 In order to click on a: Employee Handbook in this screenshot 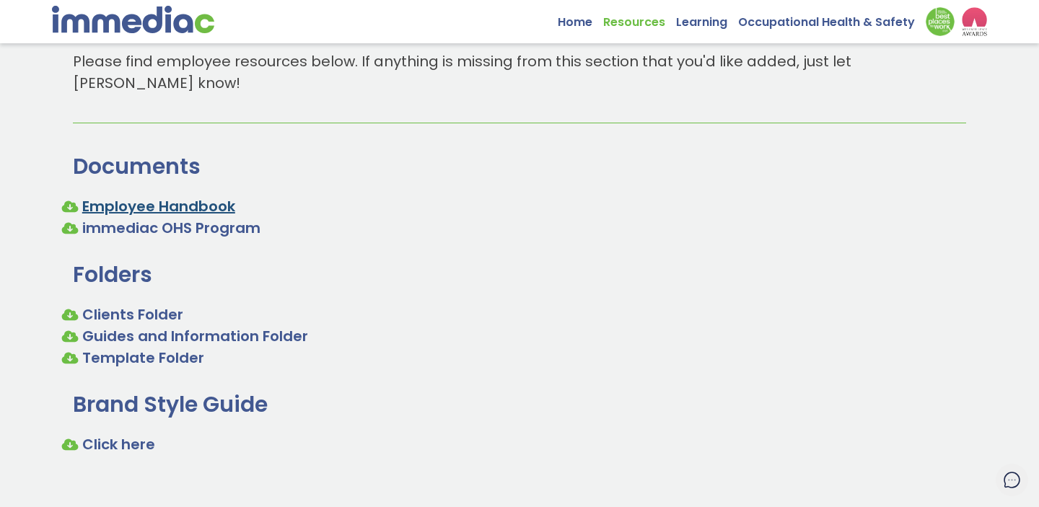, I will do `click(159, 206)`.